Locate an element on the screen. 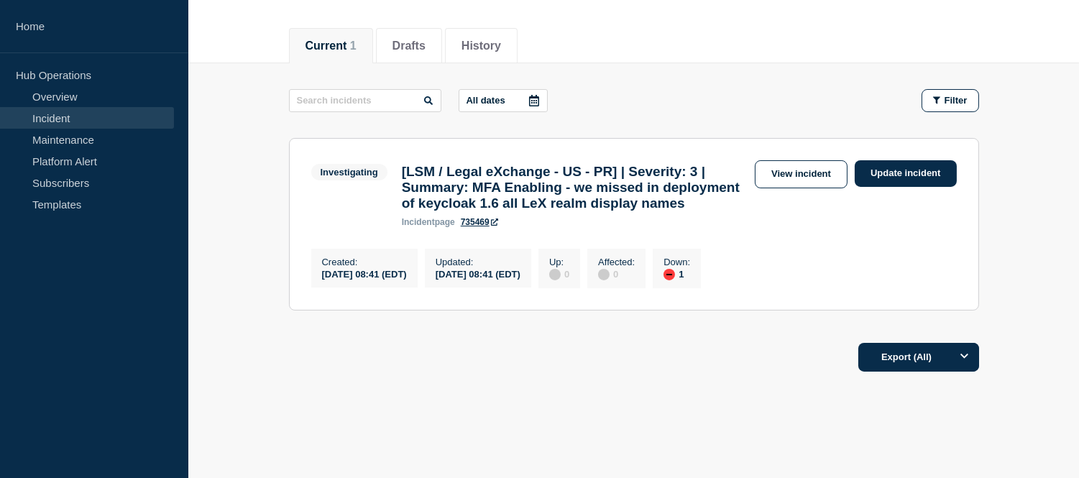 Image resolution: width=1079 pixels, height=478 pixels. p: Affected : is located at coordinates (616, 262).